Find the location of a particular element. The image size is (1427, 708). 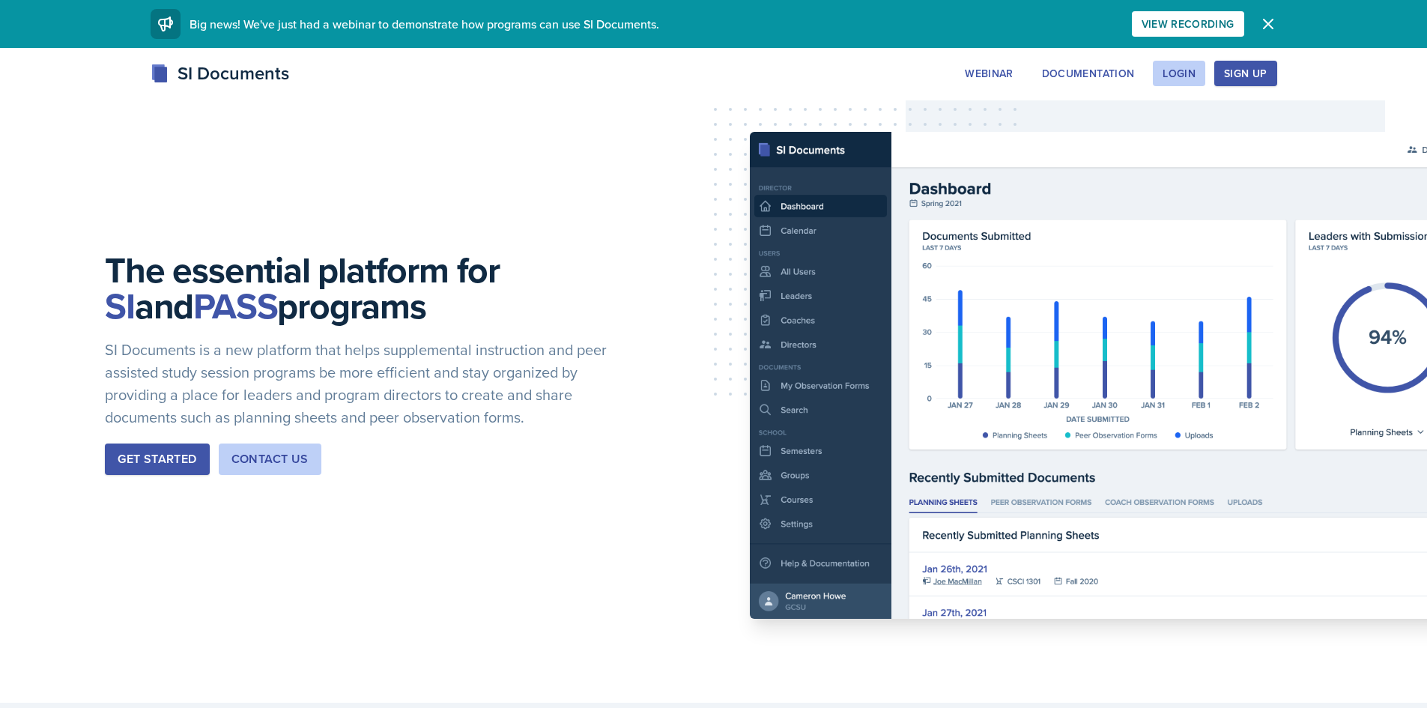

div: Get Started is located at coordinates (157, 459).